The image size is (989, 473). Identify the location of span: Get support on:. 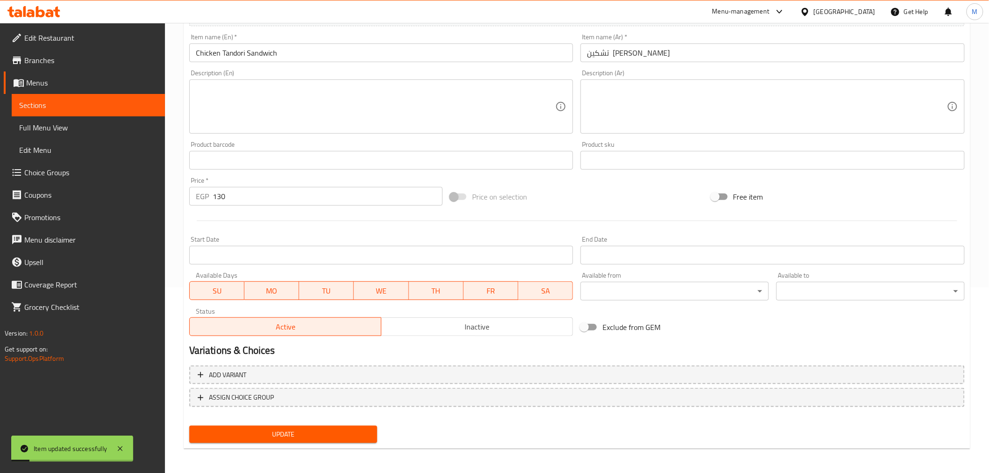
(26, 349).